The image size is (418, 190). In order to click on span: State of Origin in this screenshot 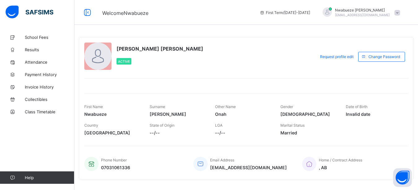, I will do `click(162, 125)`.